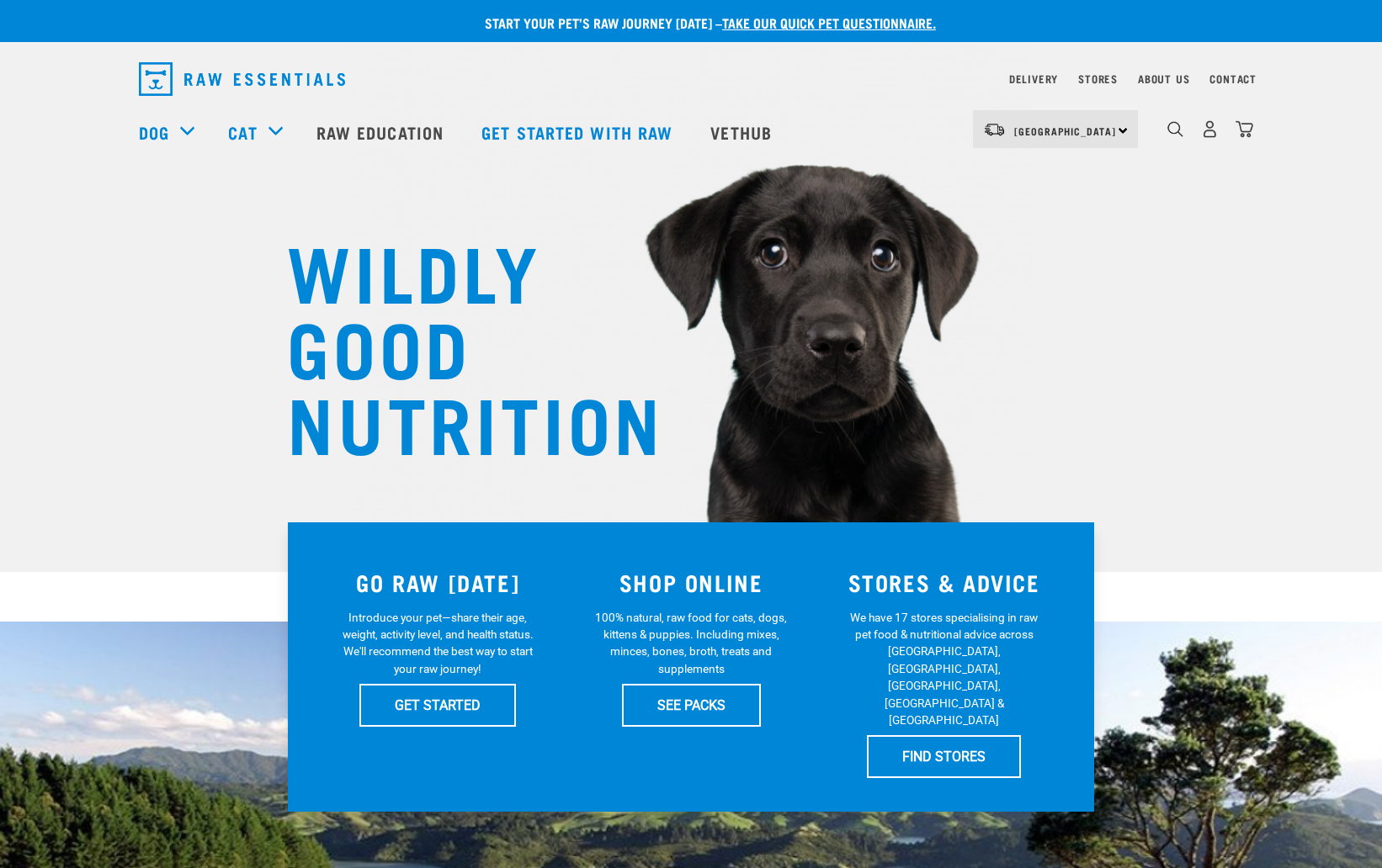 The image size is (1382, 868). Describe the element at coordinates (944, 582) in the screenshot. I see `h3: STORES & ADVICE` at that location.